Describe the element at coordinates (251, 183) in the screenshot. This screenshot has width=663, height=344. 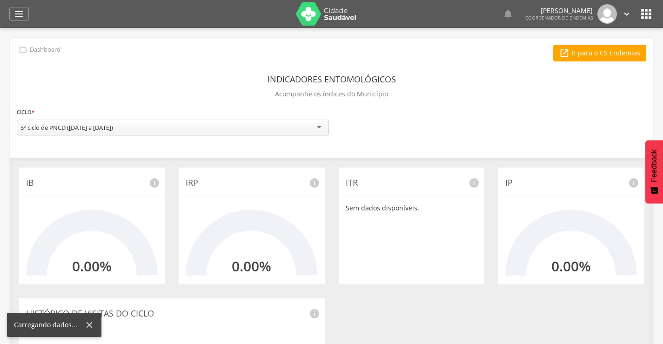
I see `p: IRP` at that location.